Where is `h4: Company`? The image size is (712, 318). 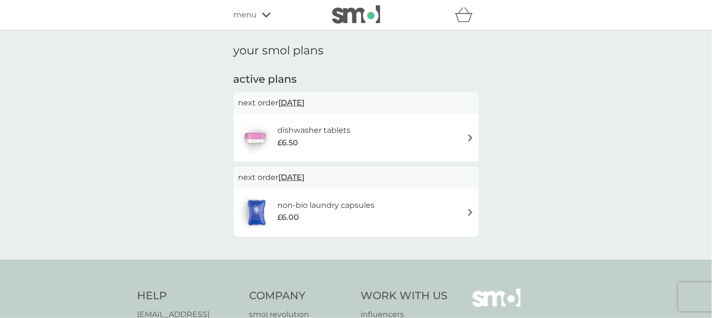 h4: Company is located at coordinates (300, 296).